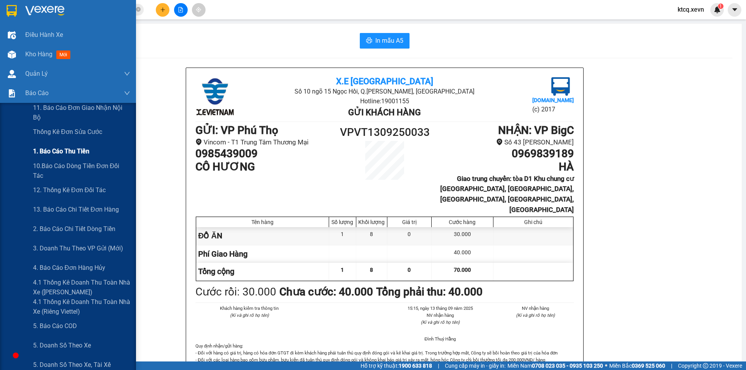  I want to click on b: GỬI : VP Phú Thọ, so click(237, 130).